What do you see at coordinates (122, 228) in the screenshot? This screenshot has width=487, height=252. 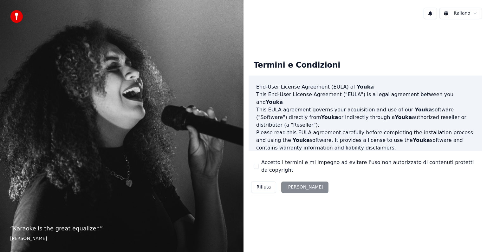 I see `p: “ Karaoke is the great equalizer. ”` at bounding box center [122, 228].